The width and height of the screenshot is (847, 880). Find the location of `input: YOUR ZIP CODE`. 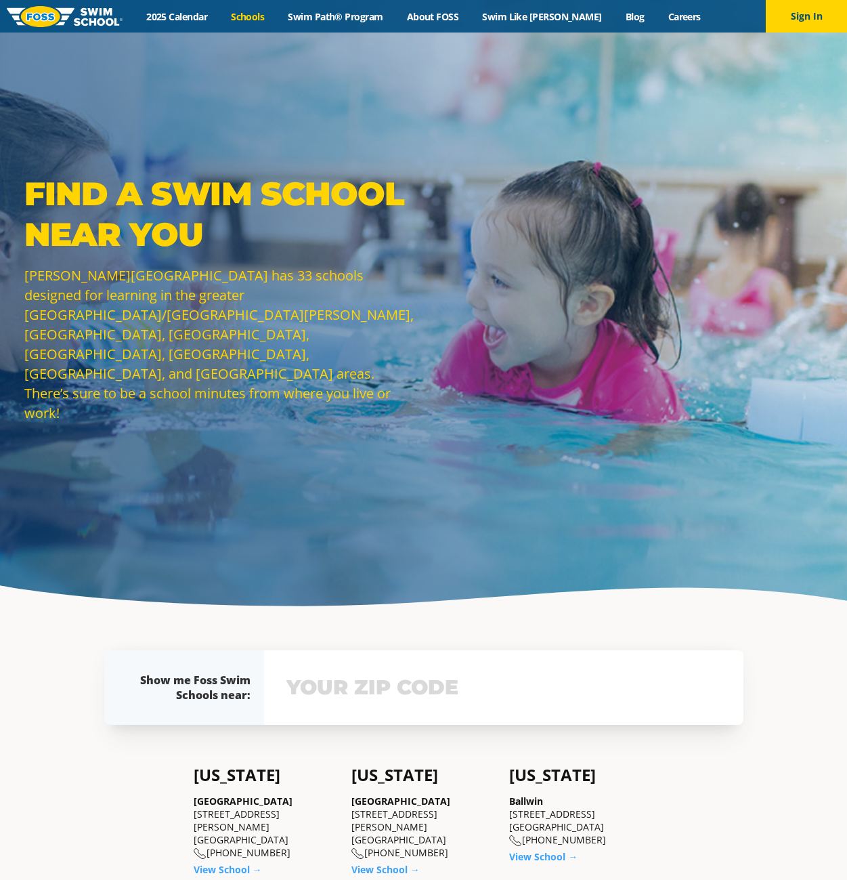

input: YOUR ZIP CODE is located at coordinates (504, 687).